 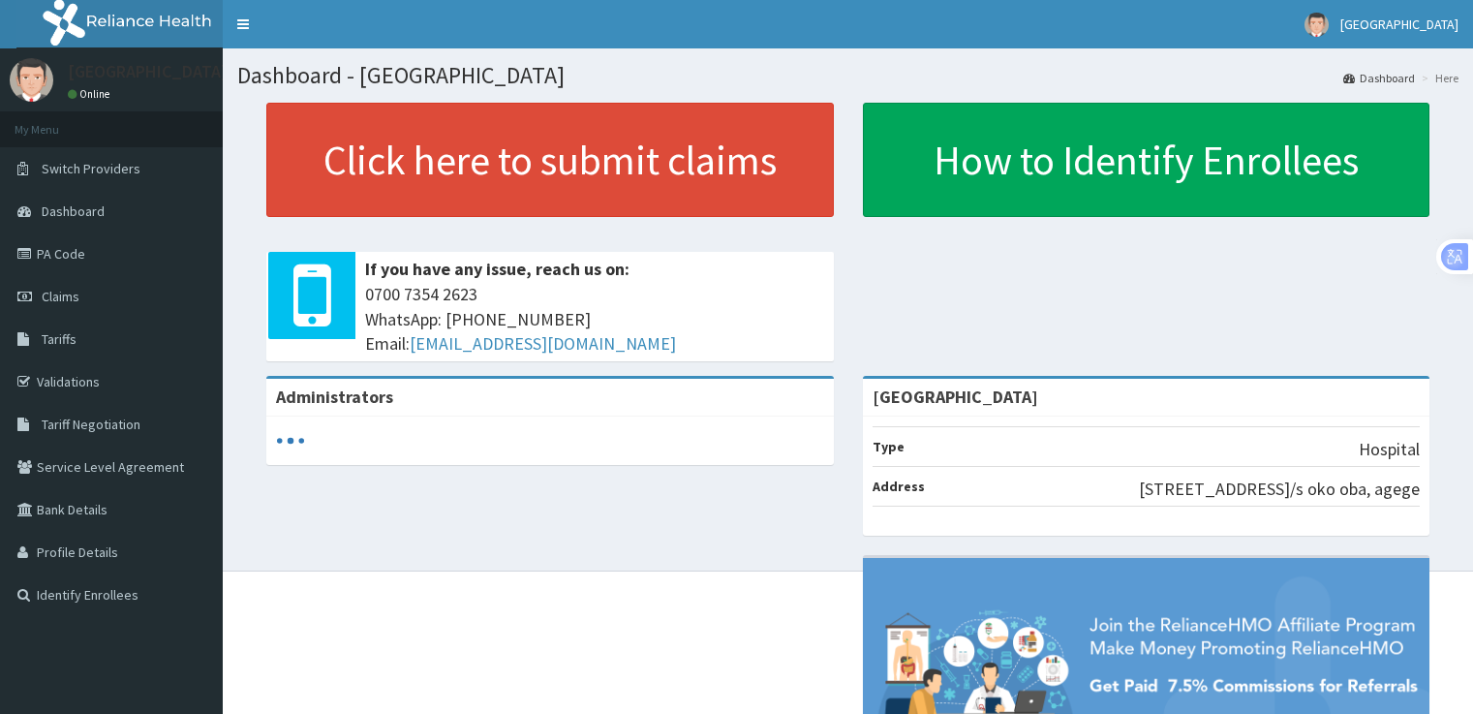 I want to click on a: Click here to submit claims, so click(x=550, y=160).